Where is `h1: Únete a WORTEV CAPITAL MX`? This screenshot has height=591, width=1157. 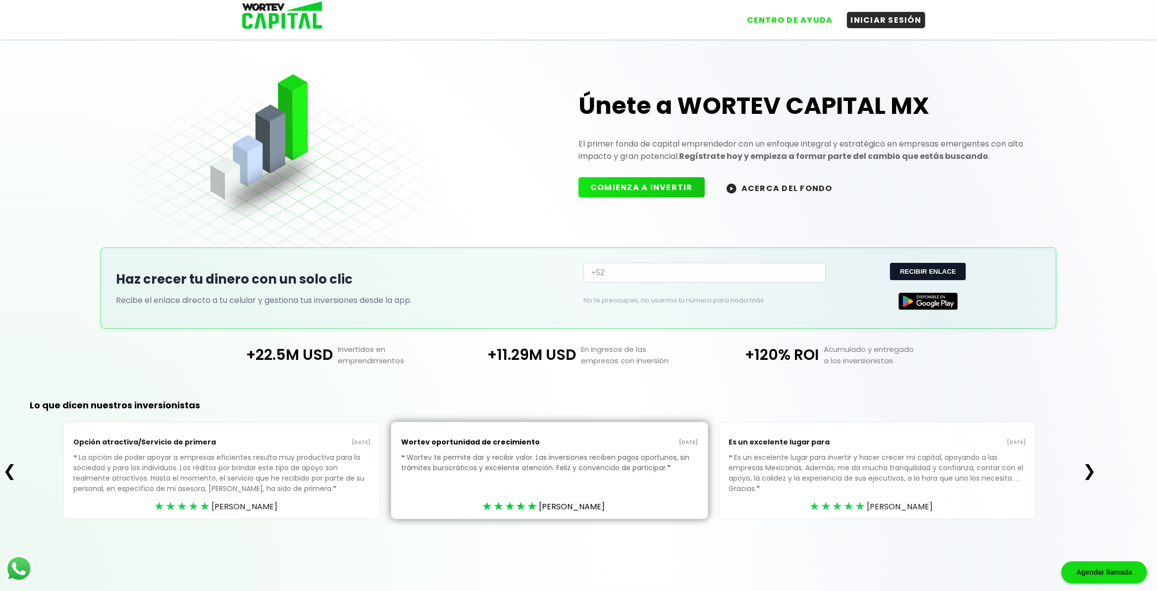 h1: Únete a WORTEV CAPITAL MX is located at coordinates (810, 106).